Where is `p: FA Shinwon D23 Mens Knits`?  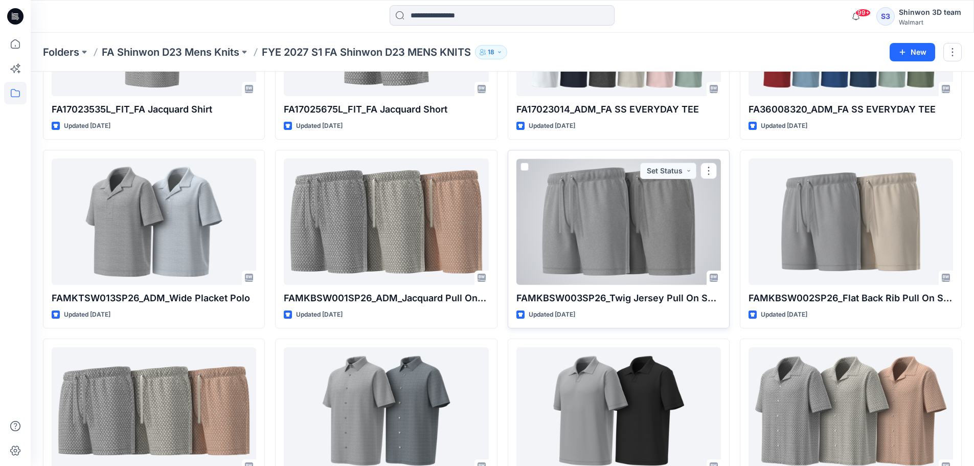
p: FA Shinwon D23 Mens Knits is located at coordinates (170, 52).